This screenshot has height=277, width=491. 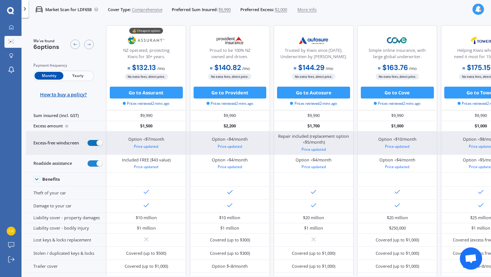 What do you see at coordinates (46, 41) in the screenshot?
I see `span: We've found` at bounding box center [46, 41].